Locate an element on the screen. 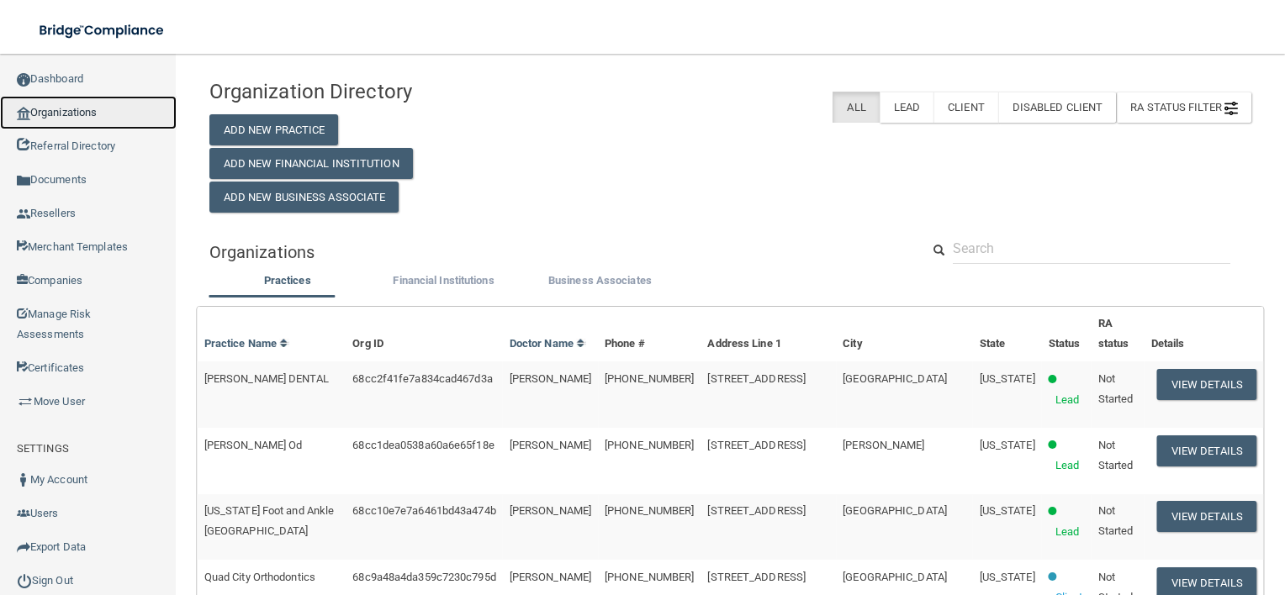  img: icon-documents.8dae5593.png is located at coordinates (24, 181).